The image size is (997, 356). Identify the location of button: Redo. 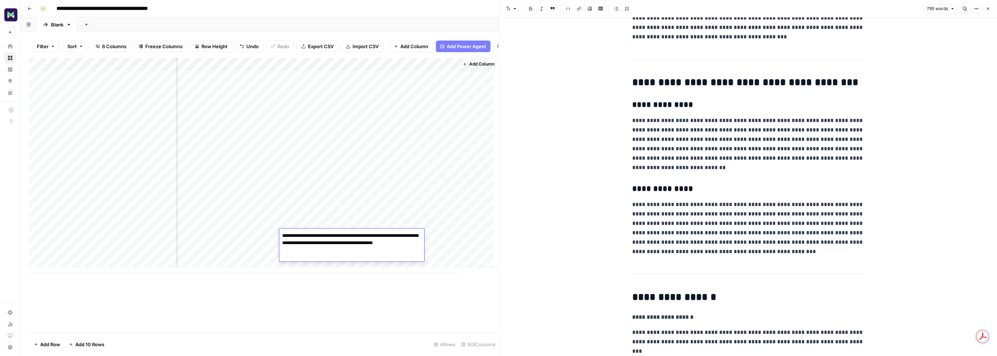
(280, 46).